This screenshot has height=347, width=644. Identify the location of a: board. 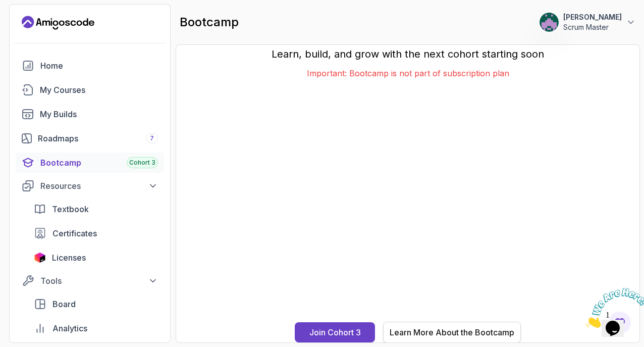
(96, 304).